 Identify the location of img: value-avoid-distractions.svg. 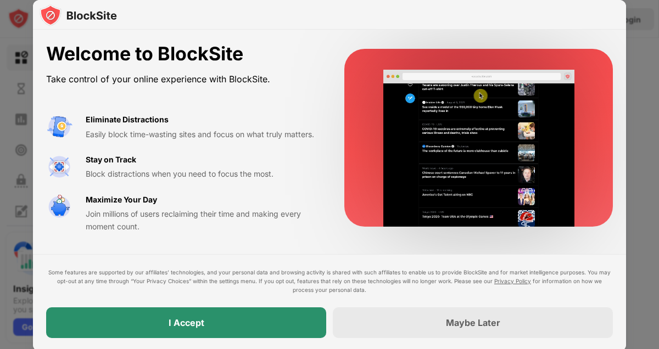
(59, 127).